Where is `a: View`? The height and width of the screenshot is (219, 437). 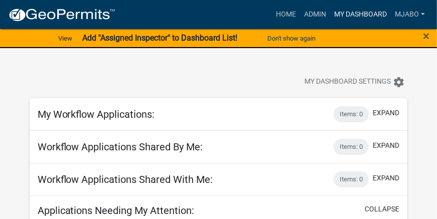
a: View is located at coordinates (65, 38).